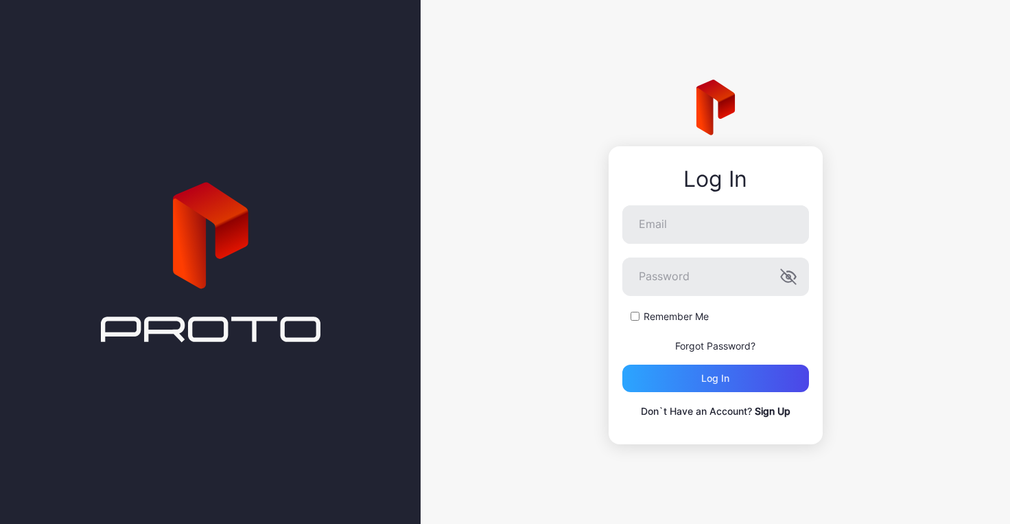 Image resolution: width=1010 pixels, height=524 pixels. I want to click on input: Email, so click(716, 224).